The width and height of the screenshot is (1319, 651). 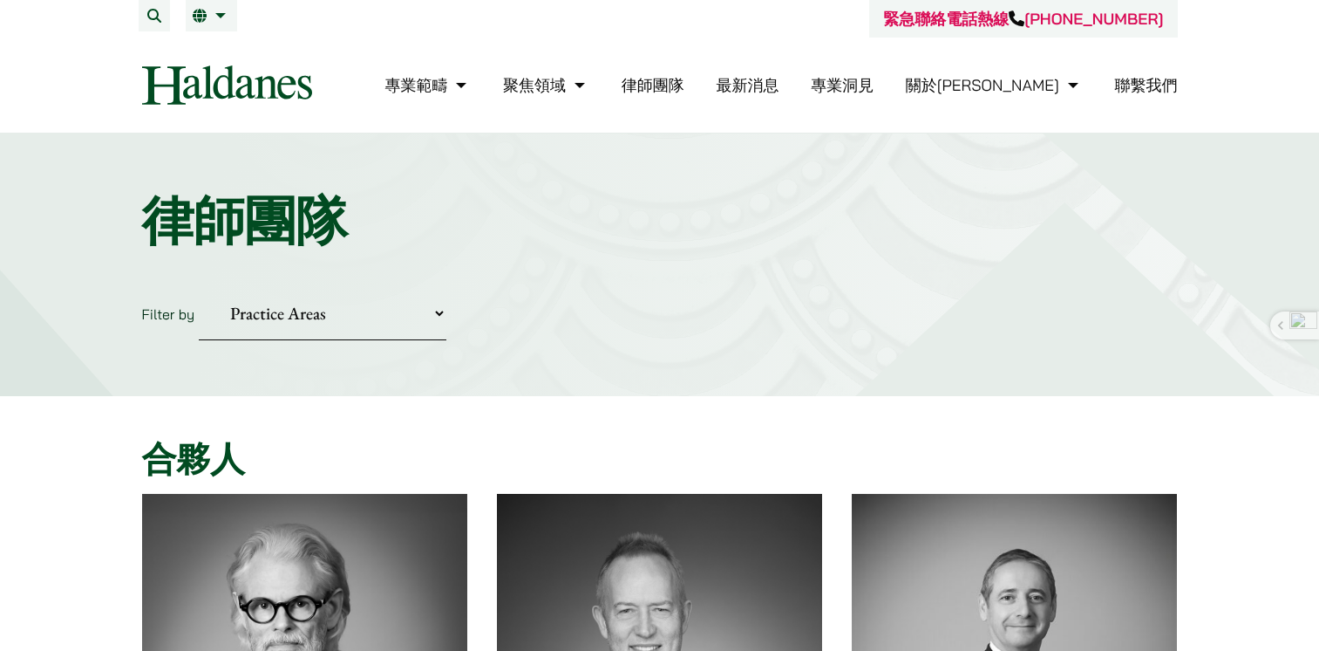 I want to click on label: Filter by, so click(x=168, y=314).